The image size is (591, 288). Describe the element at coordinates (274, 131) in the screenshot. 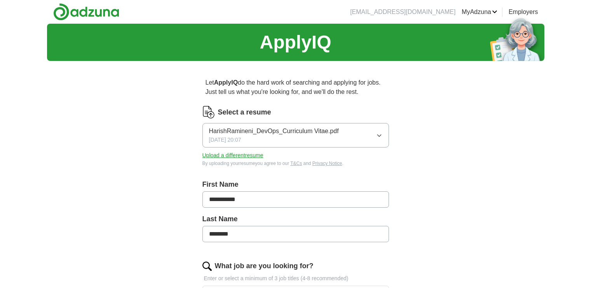

I see `span: HarishRamineni_DevOps_Curriculum Vitae.pdf` at that location.